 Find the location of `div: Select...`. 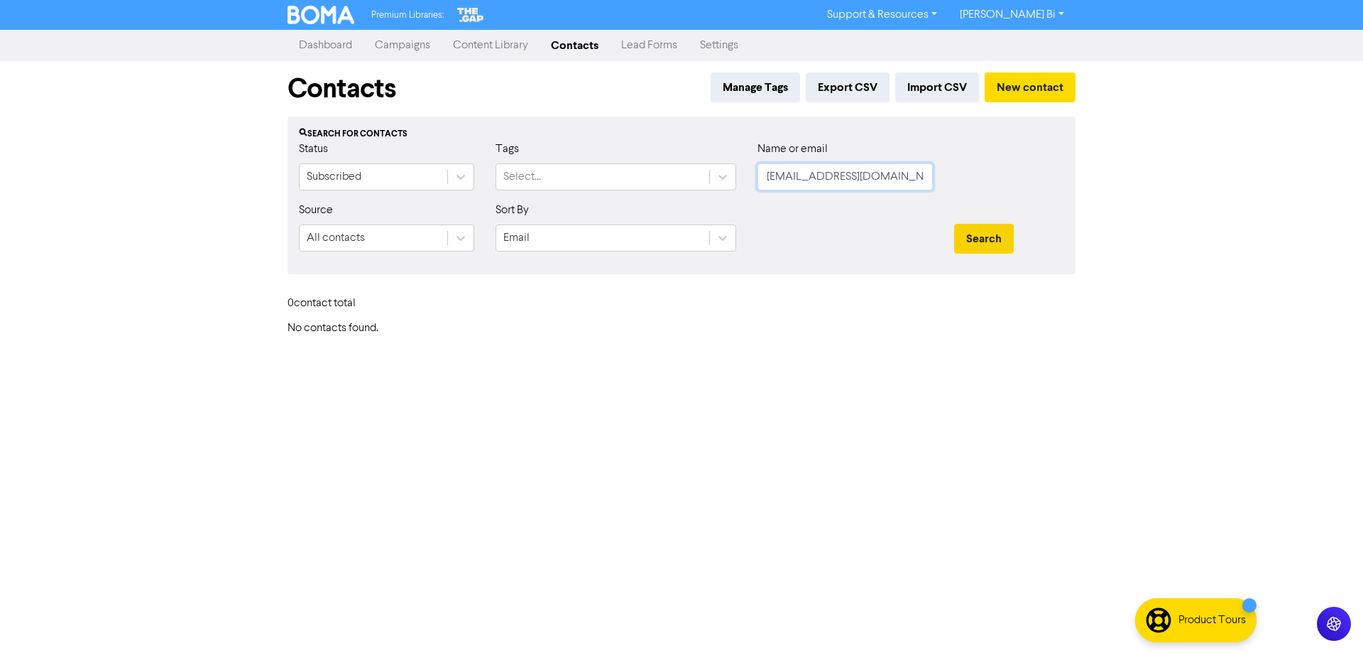

div: Select... is located at coordinates (522, 177).